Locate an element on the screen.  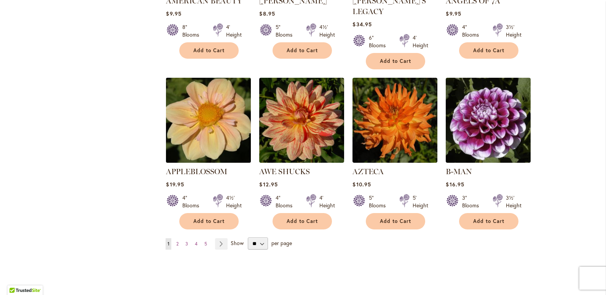
span: per page is located at coordinates (282, 242).